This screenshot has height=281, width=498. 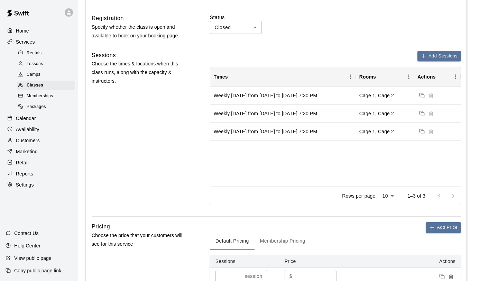 I want to click on span: Memberships, so click(x=40, y=96).